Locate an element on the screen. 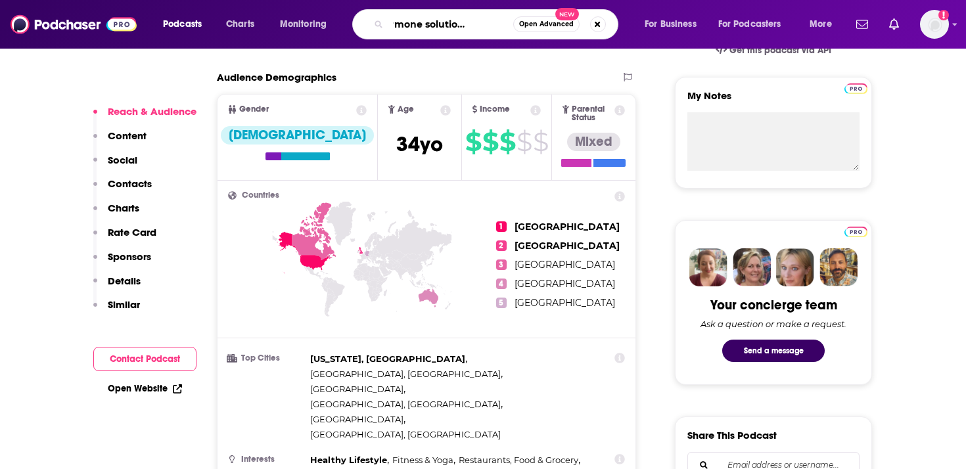 Image resolution: width=966 pixels, height=469 pixels. p: Rate Card is located at coordinates (132, 232).